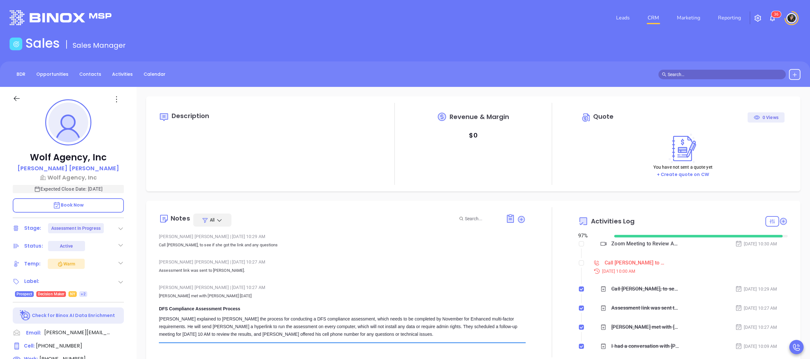 This screenshot has width=810, height=359. Describe the element at coordinates (51, 294) in the screenshot. I see `span: Decision Maker` at that location.